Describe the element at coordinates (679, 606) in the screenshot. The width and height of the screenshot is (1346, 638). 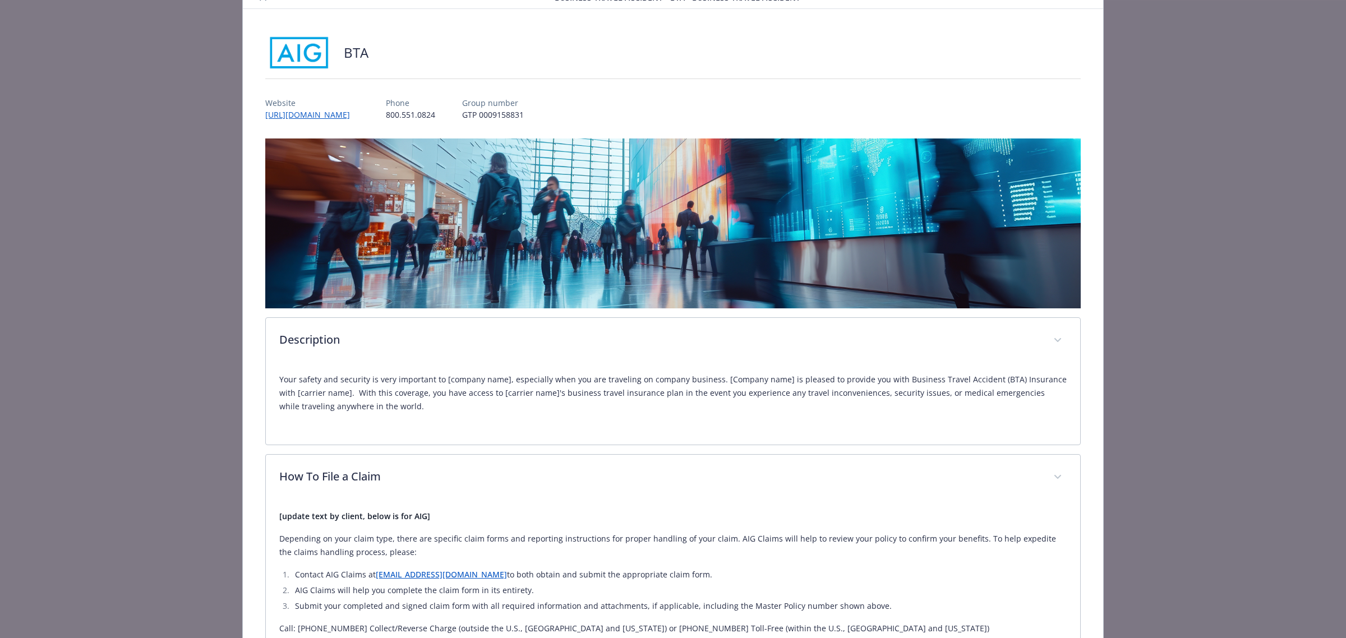
I see `li: Submit your completed and signed claim form with all required information and attachments, if app...` at that location.